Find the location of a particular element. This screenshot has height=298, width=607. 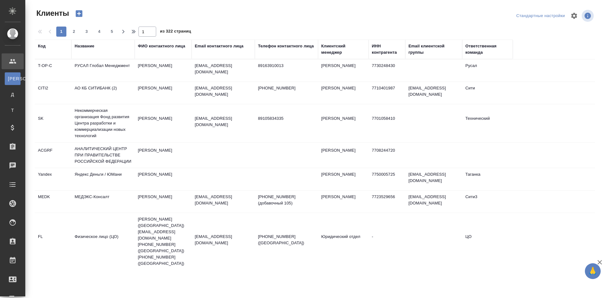

td: Таганка is located at coordinates (488, 179).